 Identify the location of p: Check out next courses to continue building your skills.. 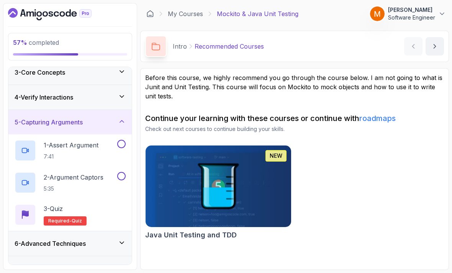
(294, 129).